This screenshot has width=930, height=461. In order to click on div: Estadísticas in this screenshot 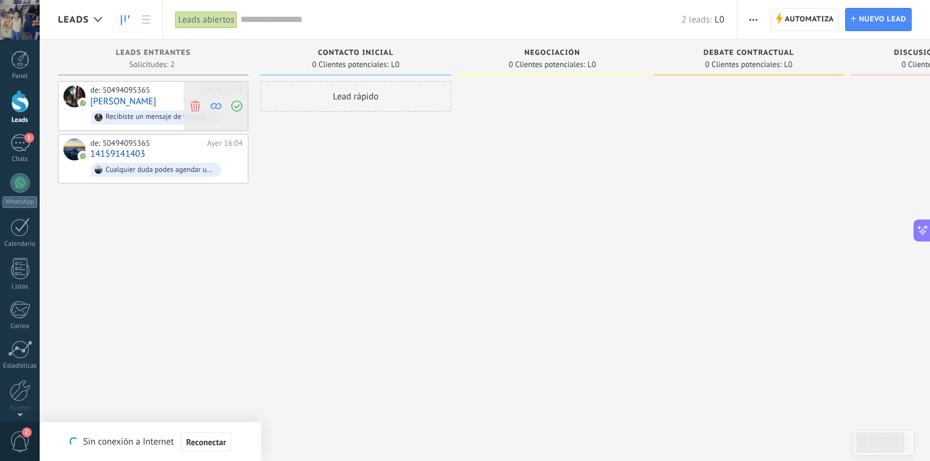, I will do `click(20, 366)`.